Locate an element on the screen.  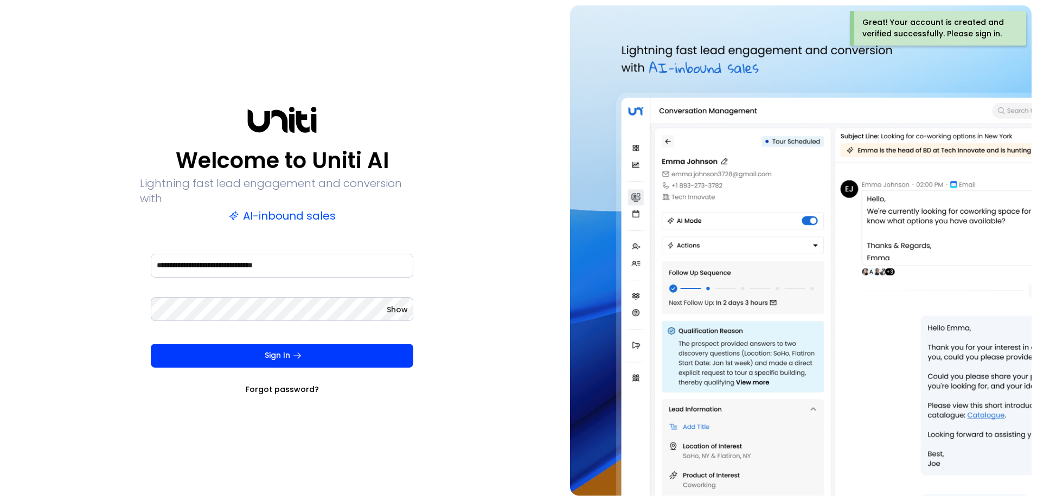
a: Forgot password? is located at coordinates (282, 389).